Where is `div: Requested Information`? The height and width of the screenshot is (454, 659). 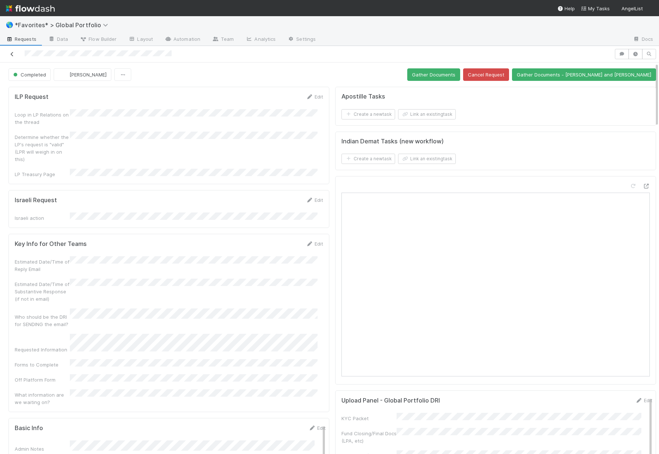
div: Requested Information is located at coordinates (42, 349).